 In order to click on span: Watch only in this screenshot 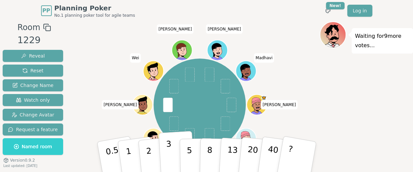, I will do `click(33, 100)`.